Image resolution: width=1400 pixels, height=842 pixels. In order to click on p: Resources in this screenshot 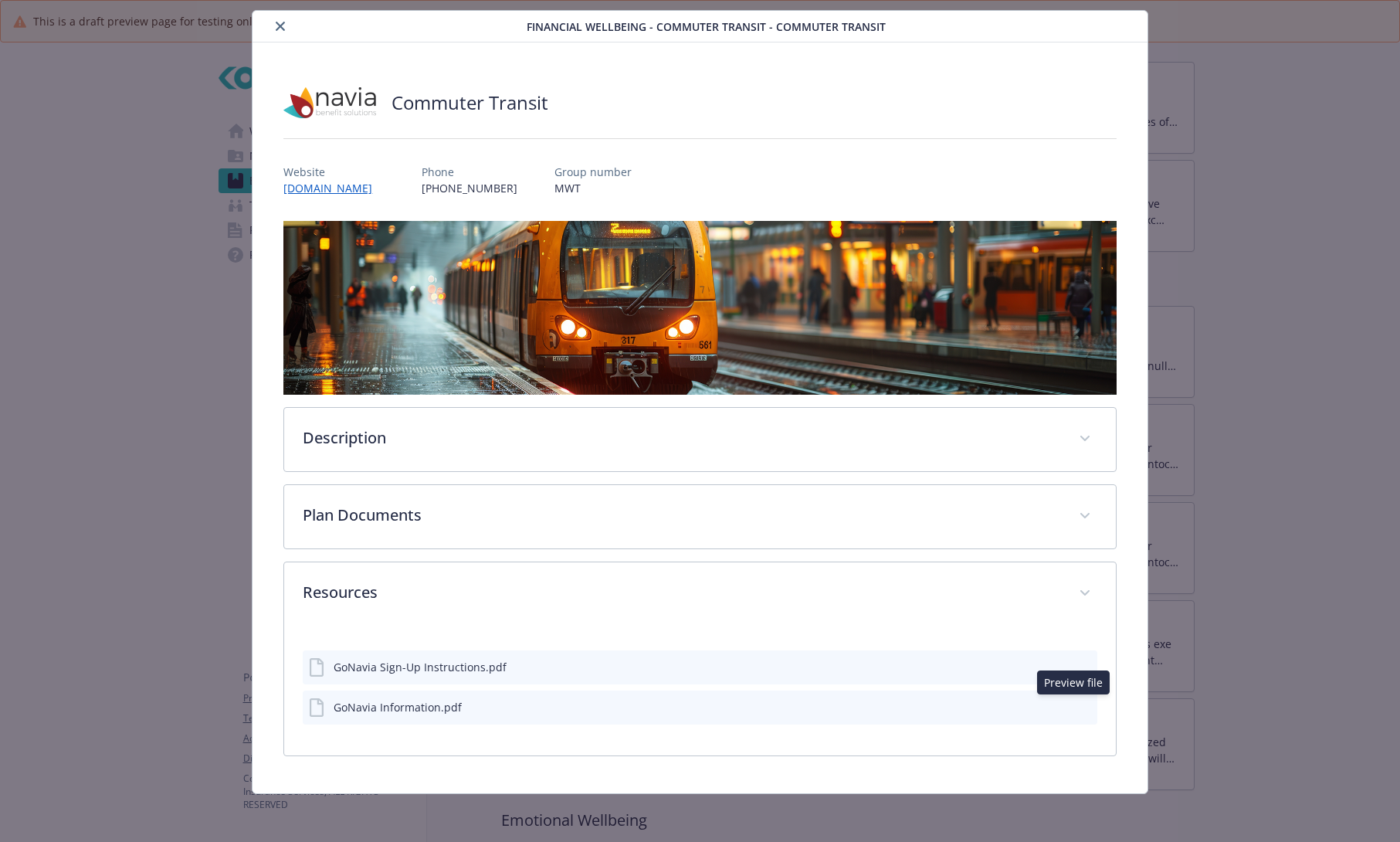, I will do `click(682, 592)`.